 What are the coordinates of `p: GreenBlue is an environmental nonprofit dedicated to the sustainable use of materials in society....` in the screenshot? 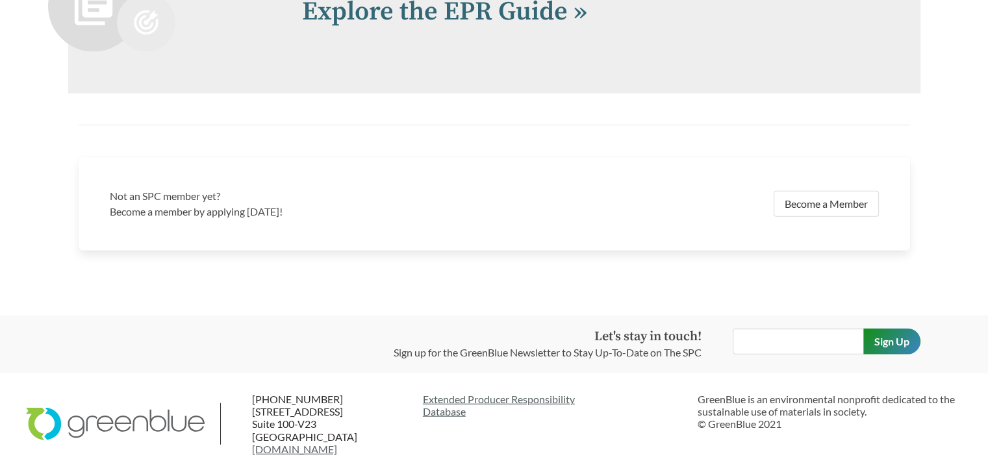 It's located at (830, 412).